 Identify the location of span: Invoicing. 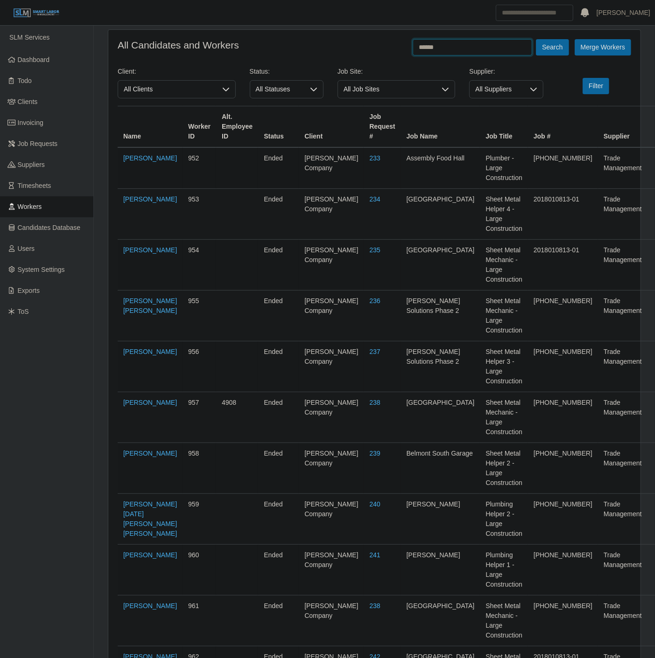
(30, 123).